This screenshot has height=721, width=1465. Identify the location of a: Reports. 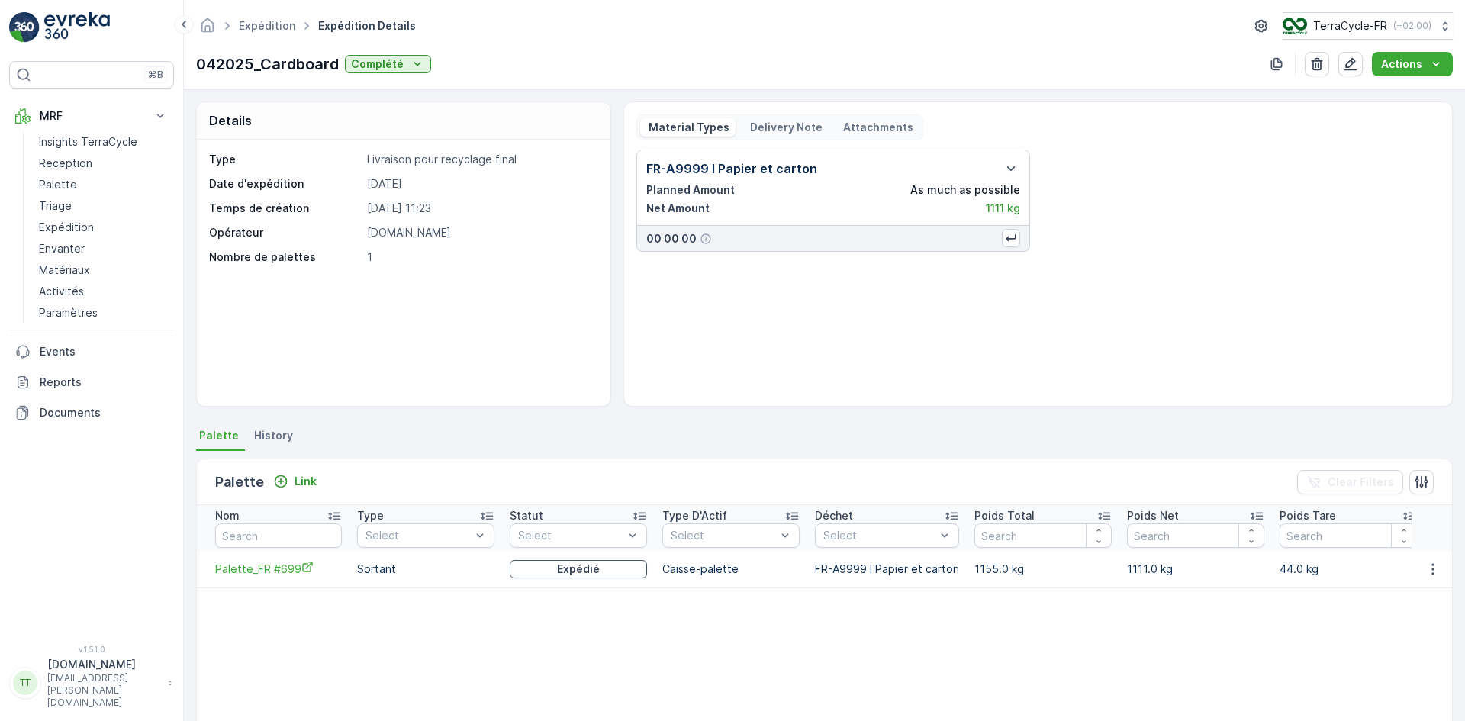
(92, 382).